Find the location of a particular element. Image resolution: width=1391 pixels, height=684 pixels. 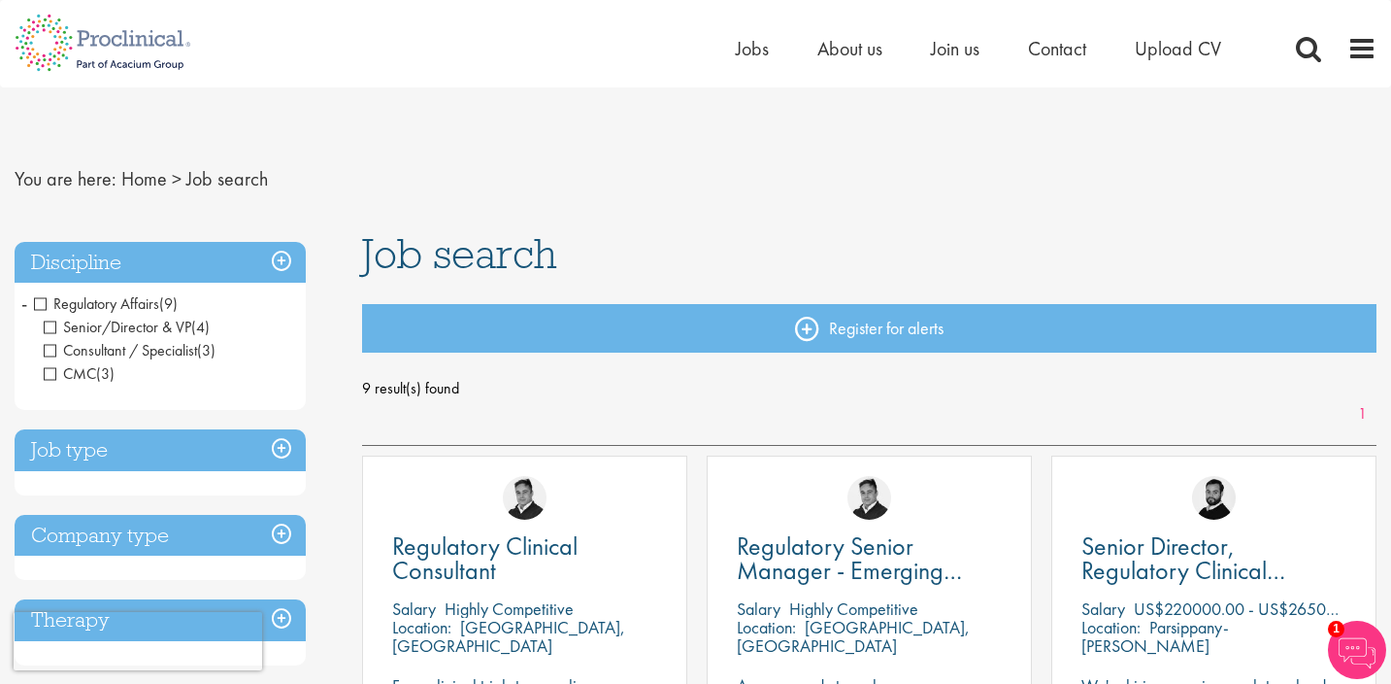

a: Jobs is located at coordinates (753, 49).